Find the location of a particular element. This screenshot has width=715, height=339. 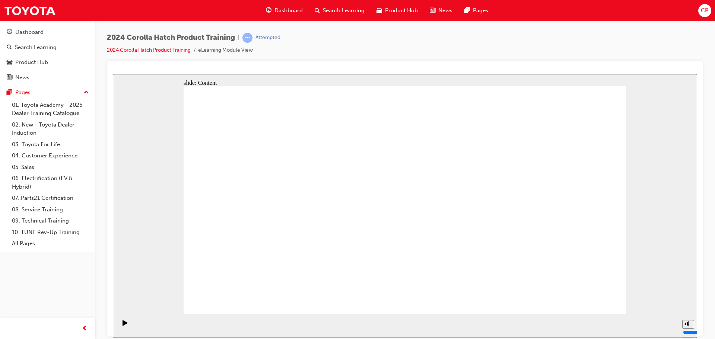

a: Trak is located at coordinates (30, 10).